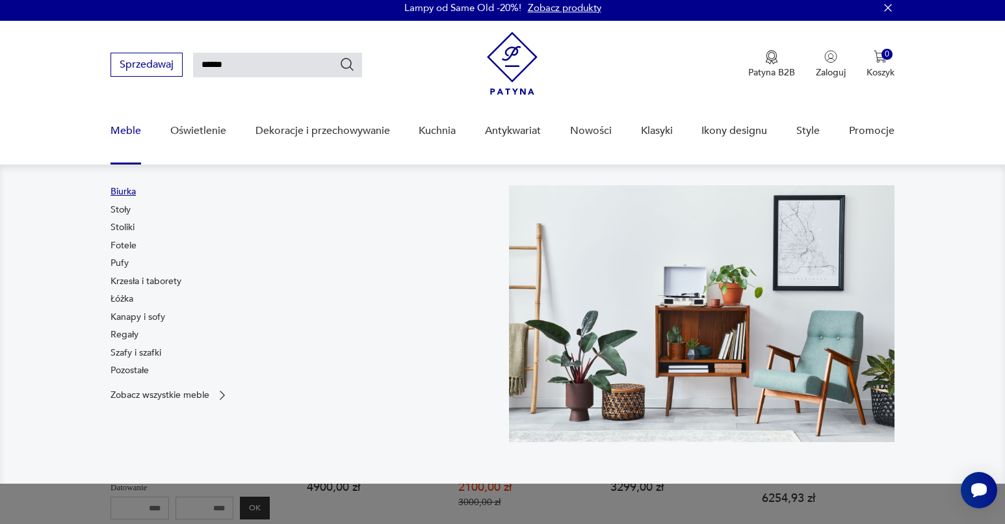 This screenshot has height=524, width=1005. Describe the element at coordinates (120, 263) in the screenshot. I see `a: Pufy` at that location.